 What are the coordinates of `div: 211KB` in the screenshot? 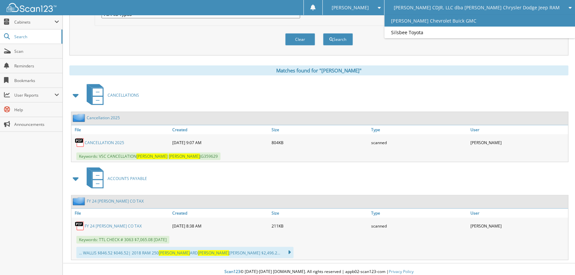 It's located at (319, 226).